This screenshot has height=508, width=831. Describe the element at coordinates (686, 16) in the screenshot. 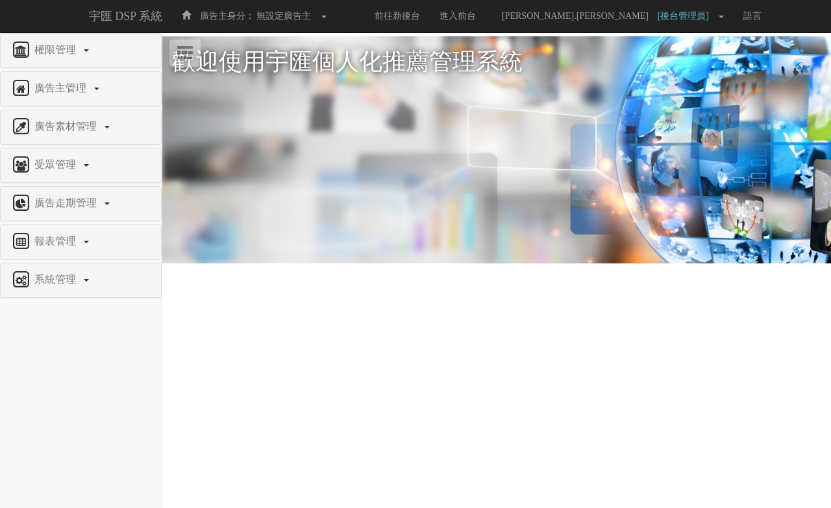

I see `span: [後台管理員]` at that location.